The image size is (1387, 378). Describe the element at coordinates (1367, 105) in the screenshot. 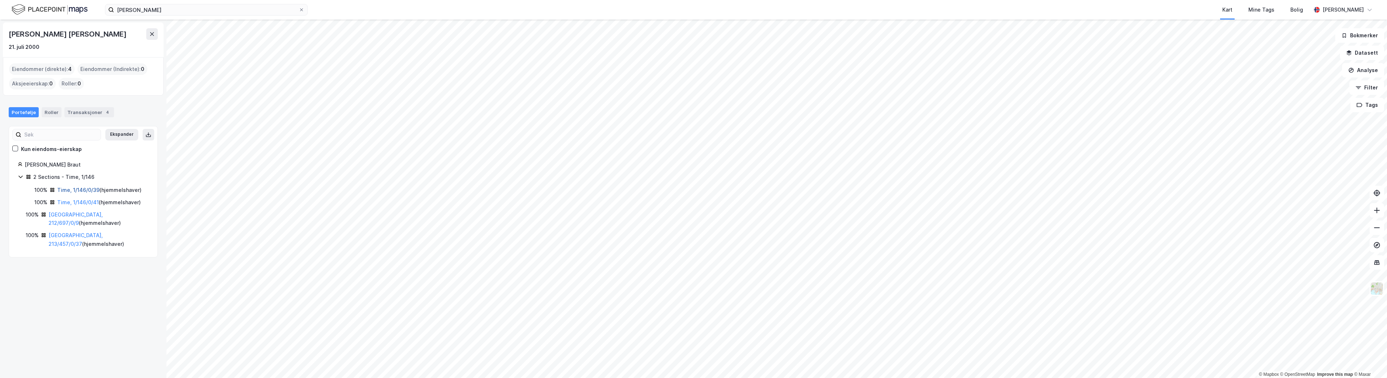

I see `button: Tags` at that location.